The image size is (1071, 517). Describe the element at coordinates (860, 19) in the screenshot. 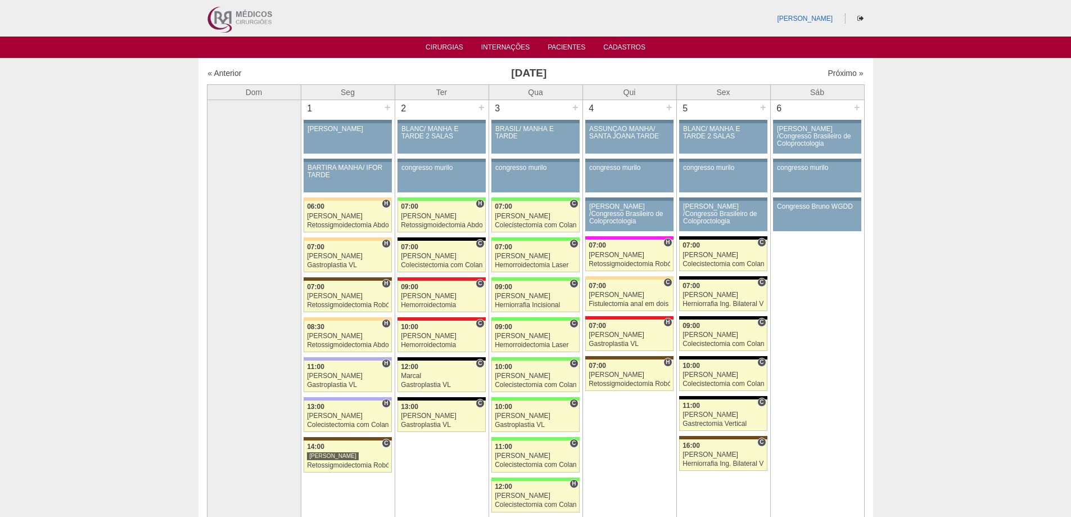

I see `i: Sair` at that location.